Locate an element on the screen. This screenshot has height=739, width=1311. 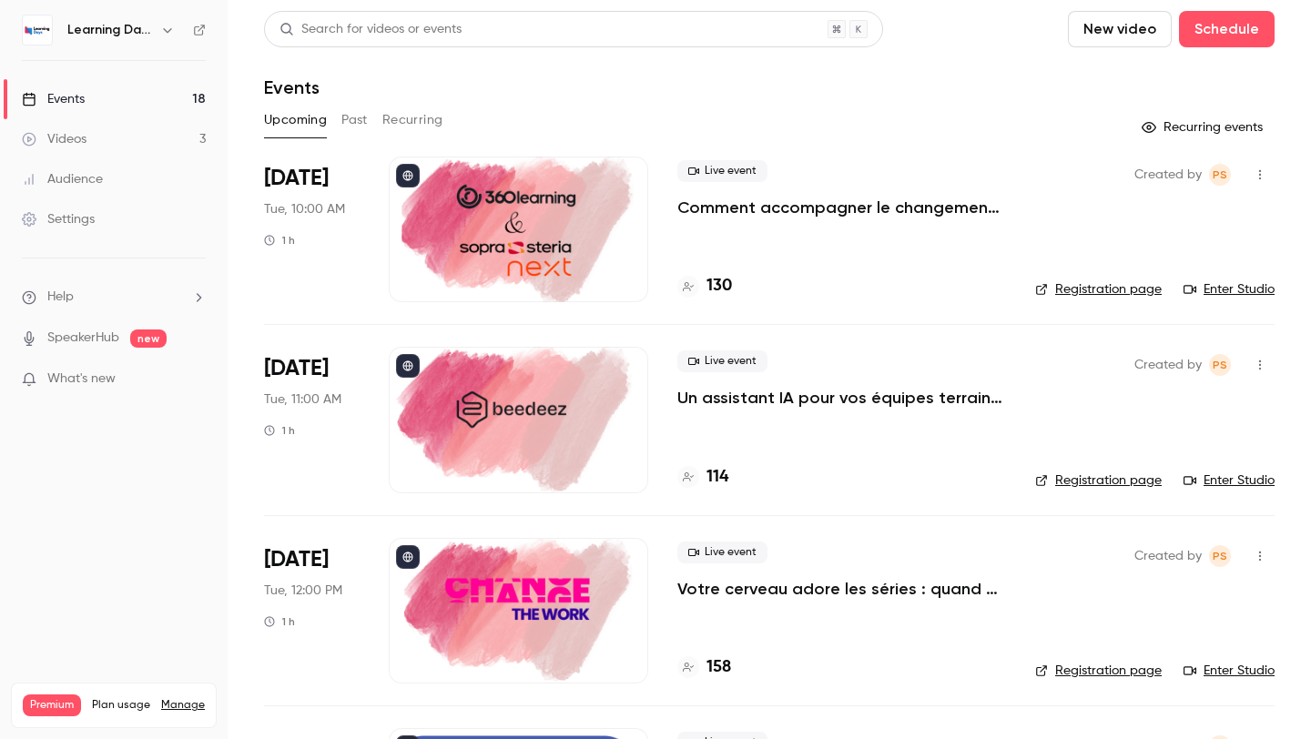
div: Oct 7 Tue, 12:00 PM (Europe/Paris) is located at coordinates (311, 611).